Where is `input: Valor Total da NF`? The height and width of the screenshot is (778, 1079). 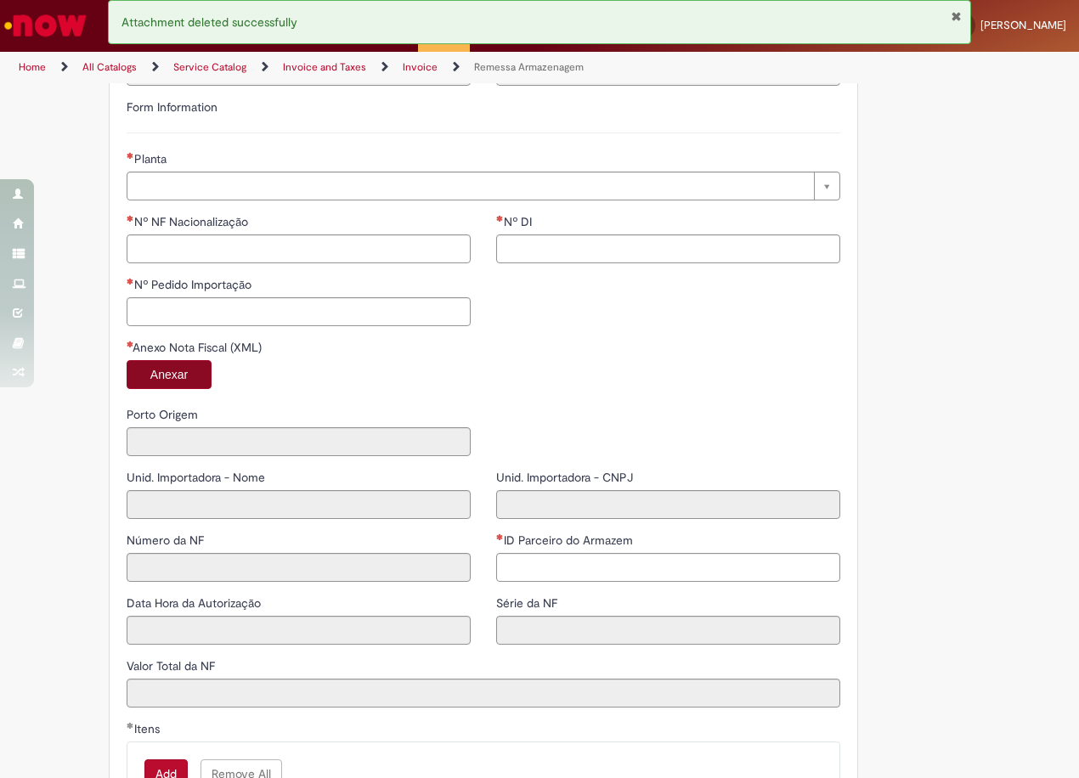
input: Valor Total da NF is located at coordinates (483, 693).